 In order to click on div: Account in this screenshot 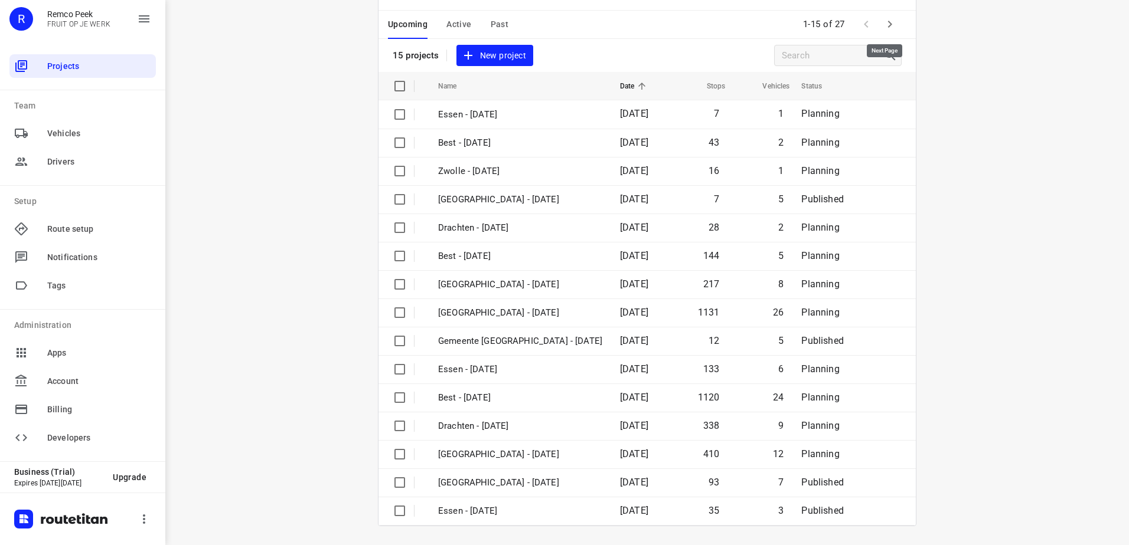, I will do `click(83, 381)`.